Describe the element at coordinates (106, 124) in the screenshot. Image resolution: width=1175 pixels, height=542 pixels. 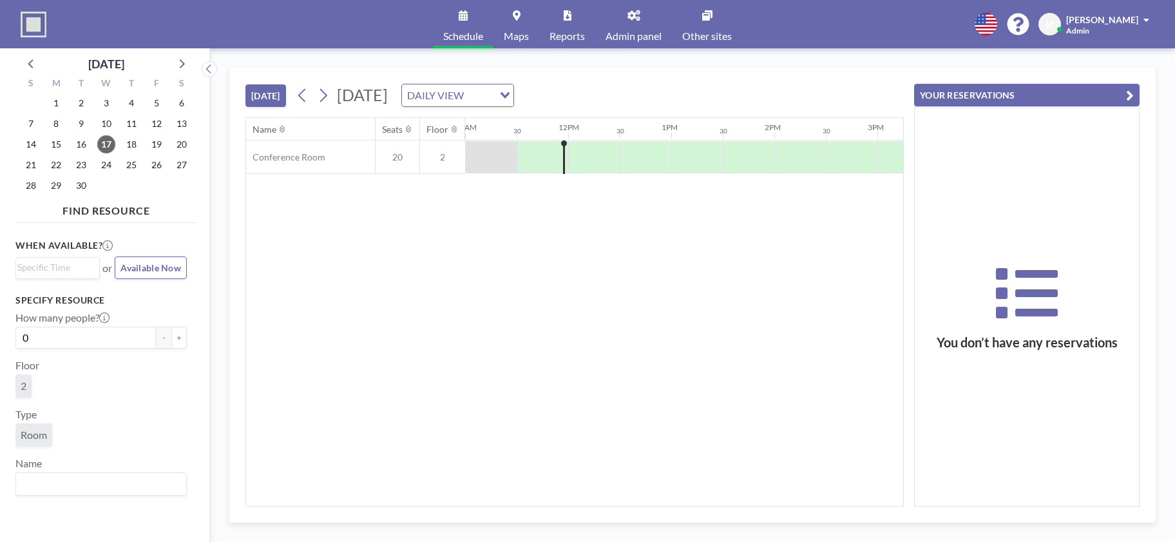
I see `span: Wednesday, September 10, 2025` at that location.